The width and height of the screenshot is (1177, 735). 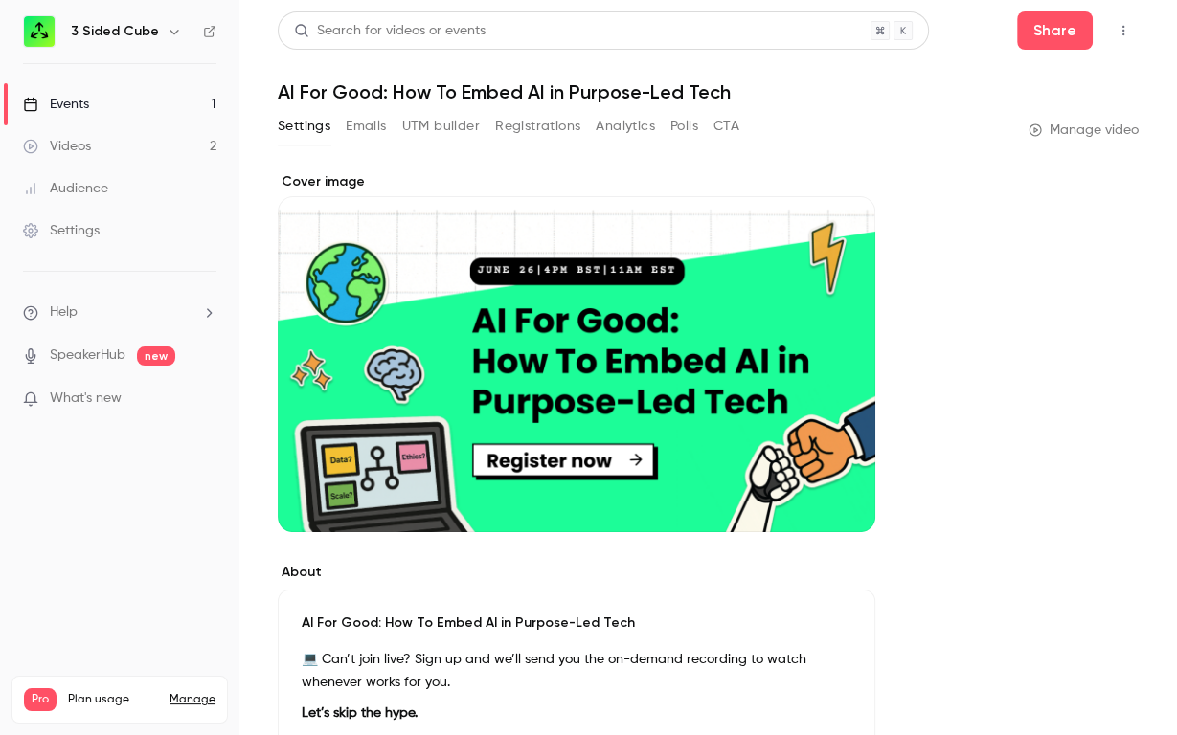 What do you see at coordinates (192, 700) in the screenshot?
I see `a: Manage` at bounding box center [192, 700].